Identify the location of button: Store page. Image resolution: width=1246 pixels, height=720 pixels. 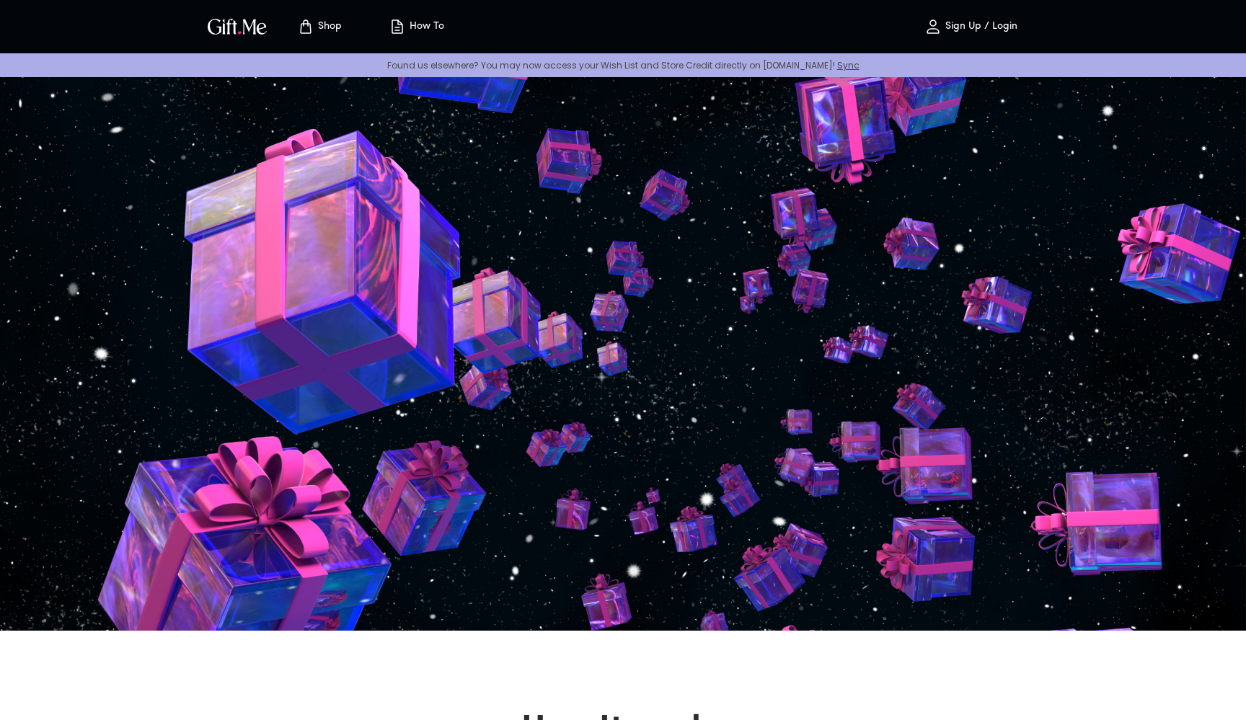
(319, 27).